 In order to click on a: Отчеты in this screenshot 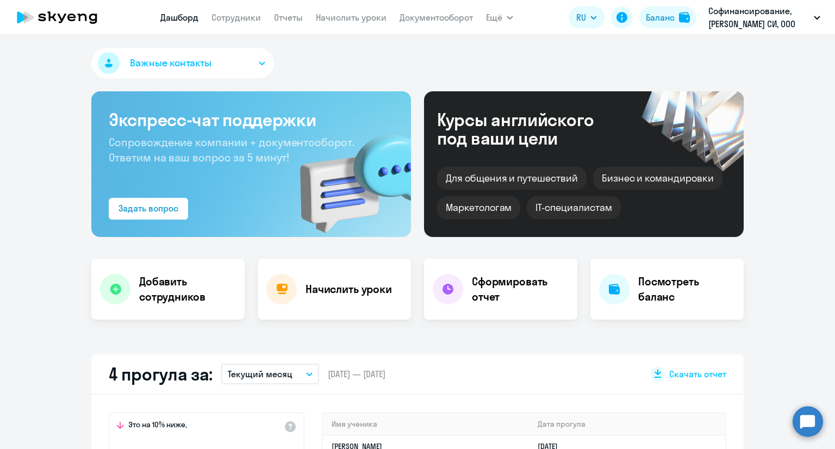, I will do `click(288, 17)`.